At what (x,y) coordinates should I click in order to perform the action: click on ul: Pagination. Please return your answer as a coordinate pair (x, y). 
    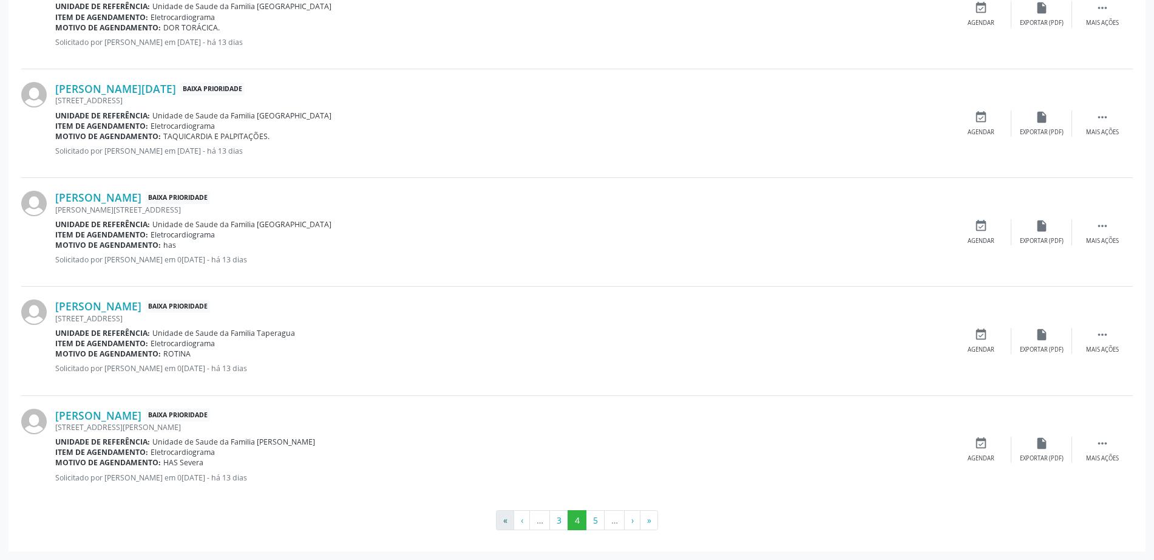
    Looking at the image, I should click on (577, 520).